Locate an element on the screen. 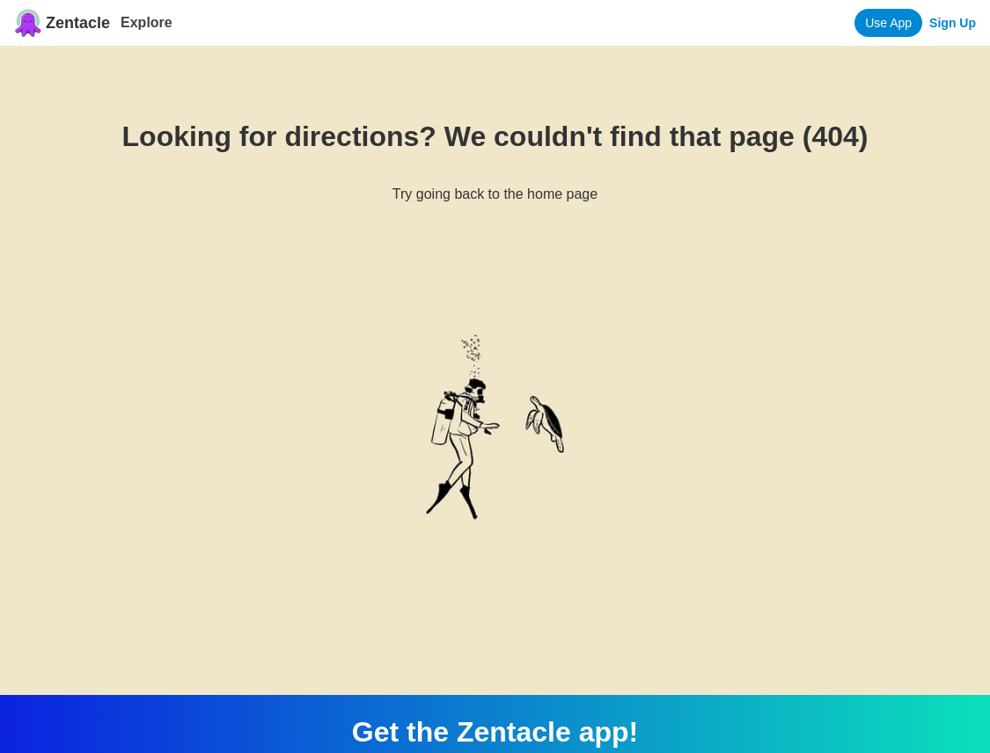  a: Use App is located at coordinates (888, 23).